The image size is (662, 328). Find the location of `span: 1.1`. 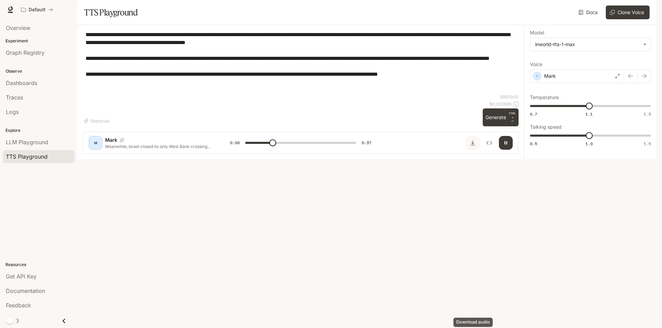

span: 1.1 is located at coordinates (589, 114).